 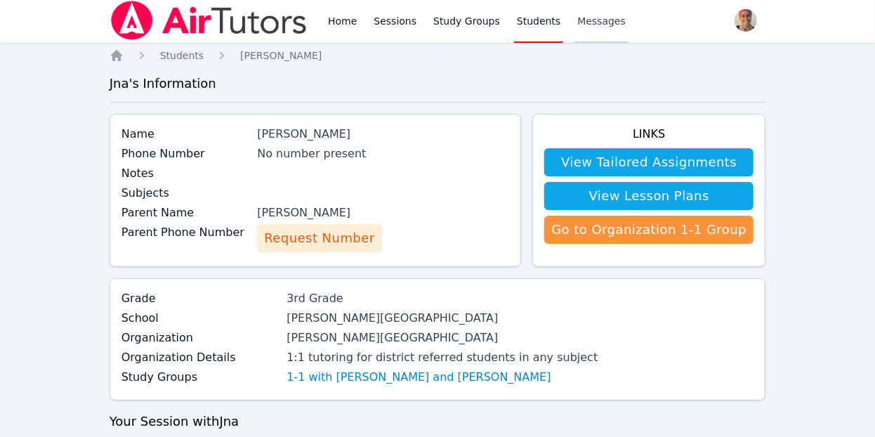 I want to click on div: No number present, so click(x=383, y=154).